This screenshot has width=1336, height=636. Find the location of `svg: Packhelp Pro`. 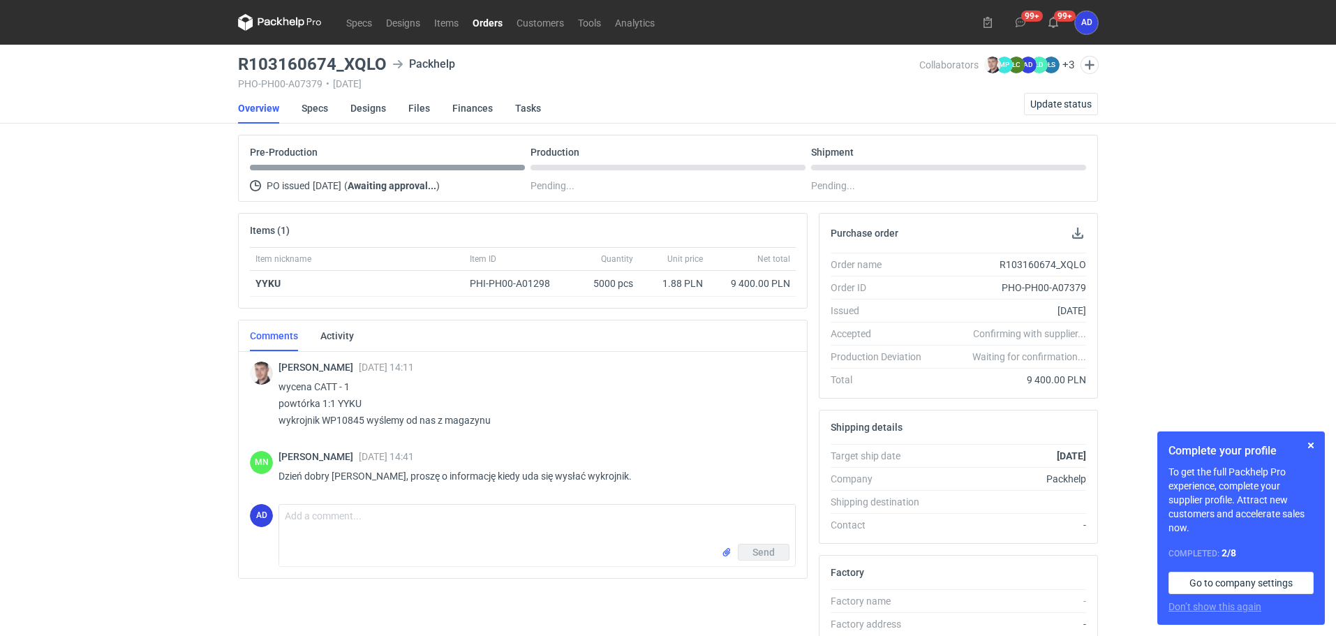

svg: Packhelp Pro is located at coordinates (280, 22).